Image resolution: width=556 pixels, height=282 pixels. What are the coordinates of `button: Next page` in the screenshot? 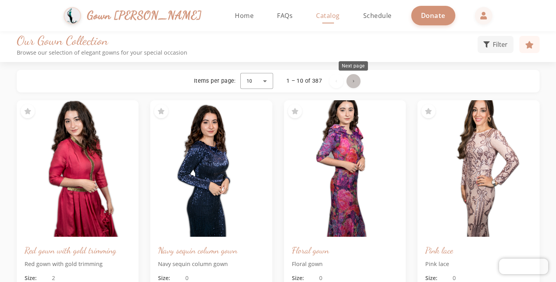 It's located at (354, 81).